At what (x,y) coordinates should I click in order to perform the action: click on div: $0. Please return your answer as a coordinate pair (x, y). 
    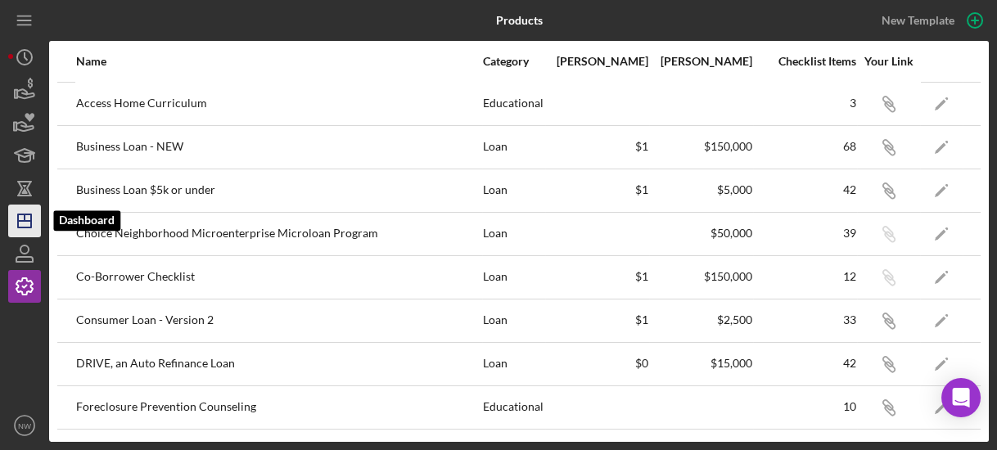
    Looking at the image, I should click on (596, 363).